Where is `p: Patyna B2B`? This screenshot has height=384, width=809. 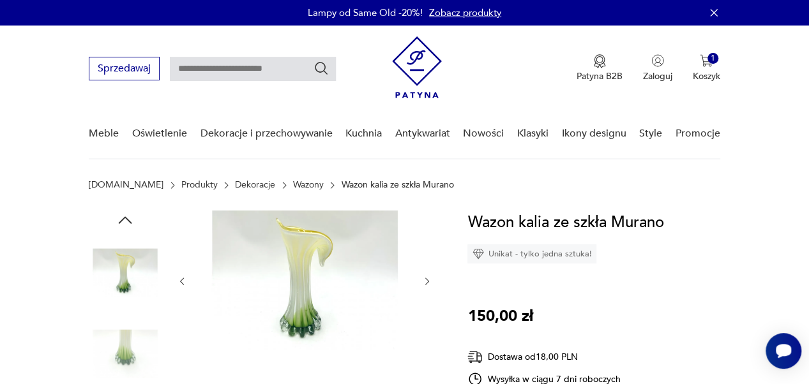 p: Patyna B2B is located at coordinates (600, 76).